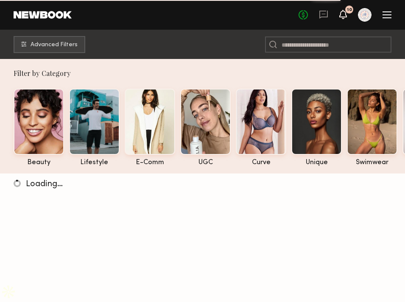  What do you see at coordinates (49, 45) in the screenshot?
I see `button: Advanced Filters` at bounding box center [49, 45].